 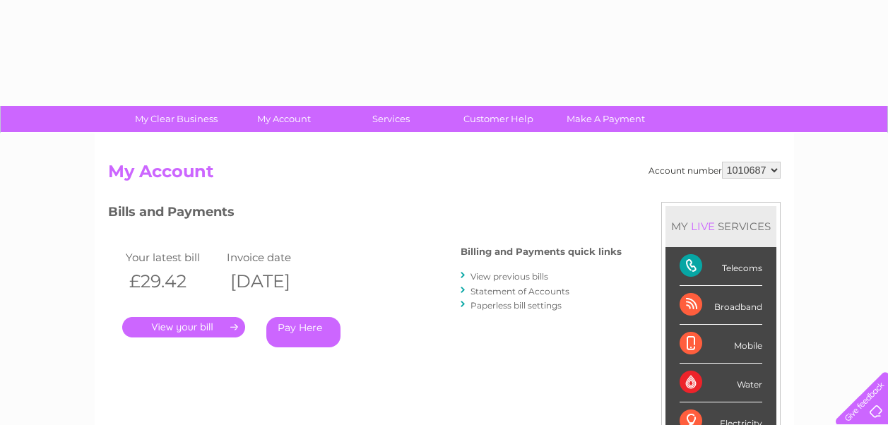 What do you see at coordinates (365, 214) in the screenshot?
I see `h3: Bills and Payments` at bounding box center [365, 214].